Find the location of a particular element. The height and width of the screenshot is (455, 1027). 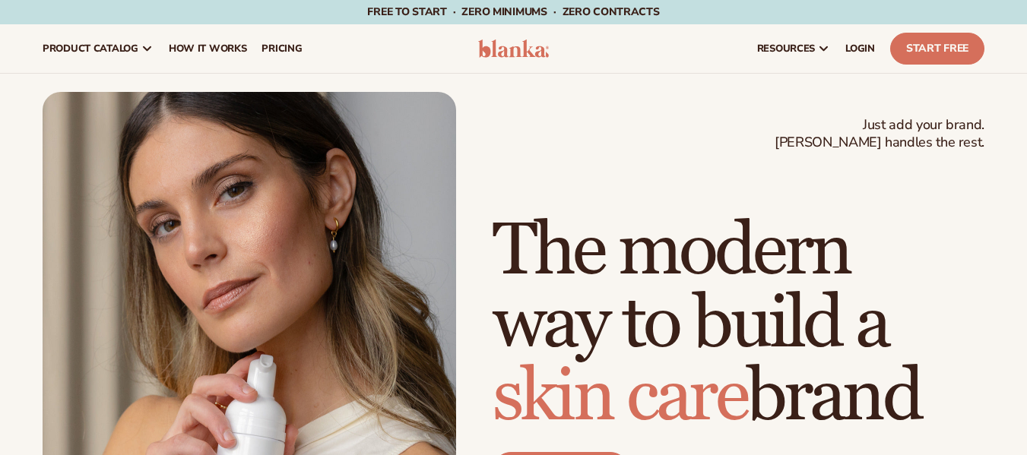

span: skin care is located at coordinates (620, 397).